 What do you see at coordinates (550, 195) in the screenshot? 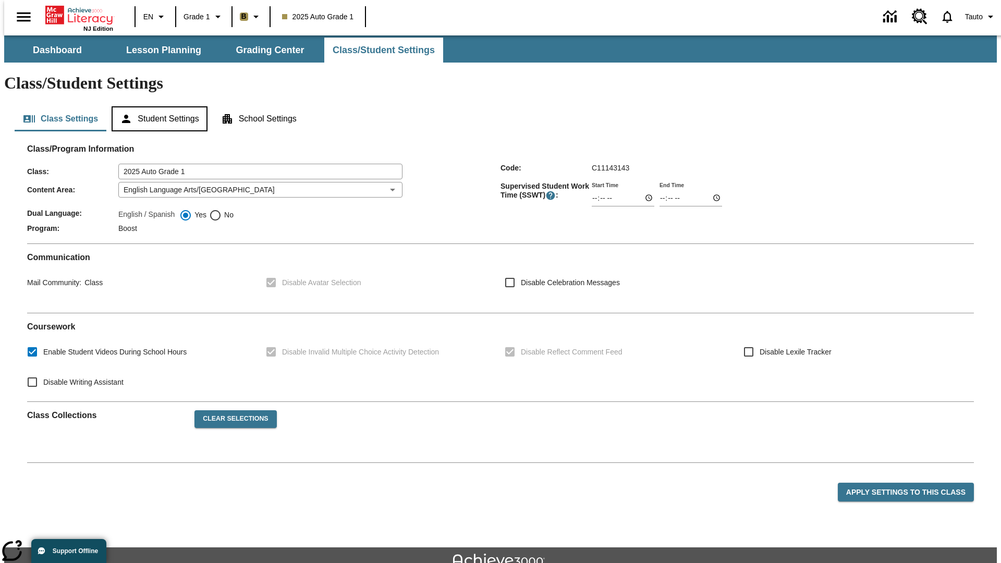
I see `button: Supervised Student Work Time is the timeframe when students can take LevelSet and when lessons ar...` at bounding box center [550, 195].